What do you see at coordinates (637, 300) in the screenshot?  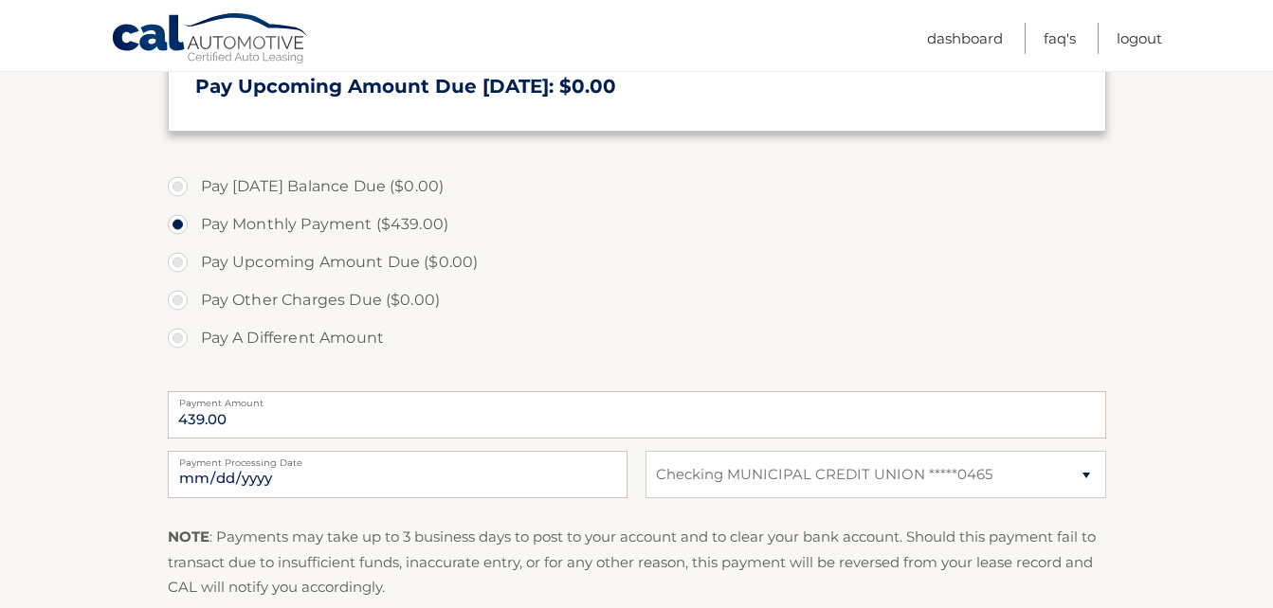 I see `label: Pay Other Charges Due ($0.00)` at bounding box center [637, 300].